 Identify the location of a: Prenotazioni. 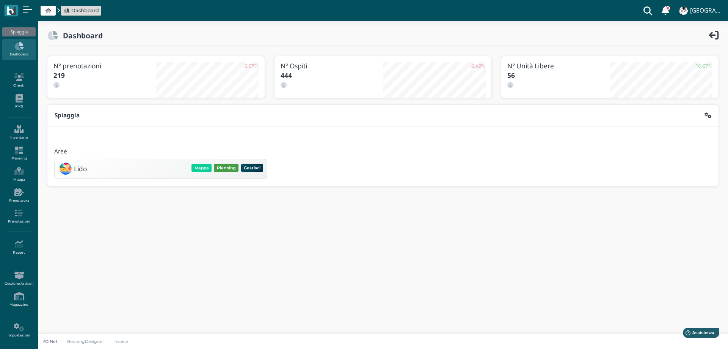
(19, 216).